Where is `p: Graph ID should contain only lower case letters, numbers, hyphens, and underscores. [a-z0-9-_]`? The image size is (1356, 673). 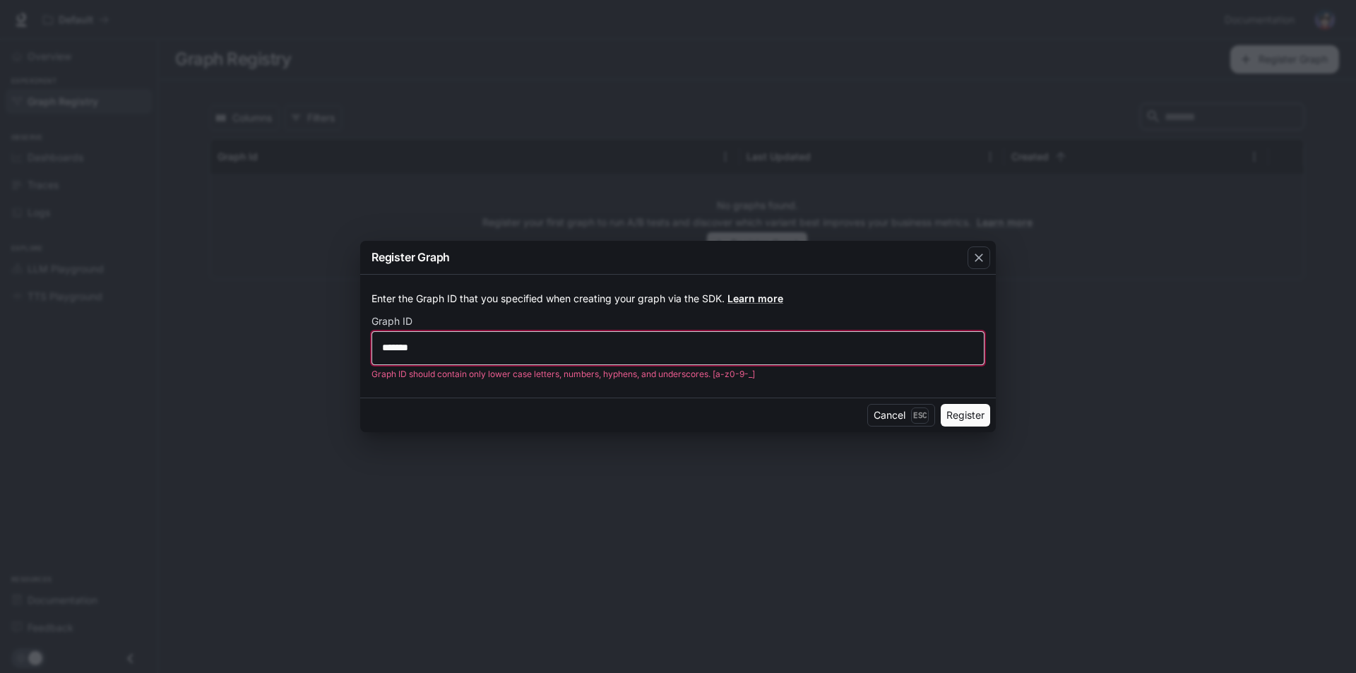
p: Graph ID should contain only lower case letters, numbers, hyphens, and underscores. [a-z0-9-_] is located at coordinates (673, 374).